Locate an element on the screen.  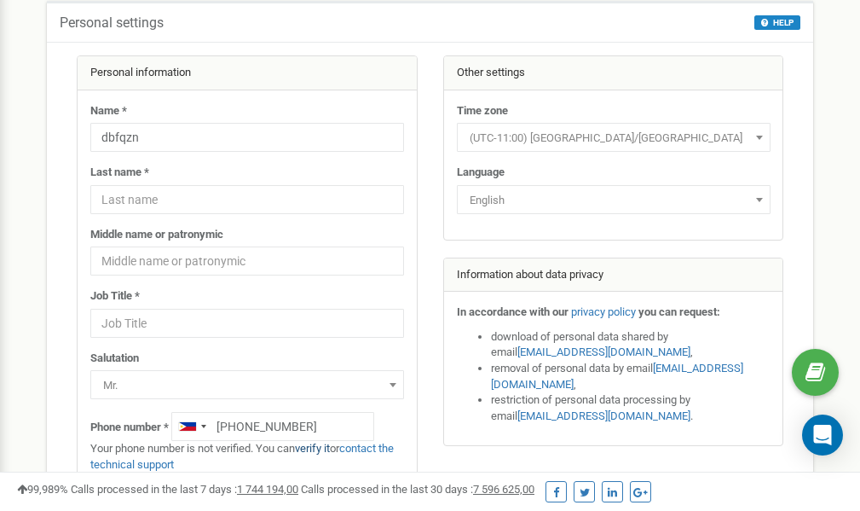
label: Job Title * is located at coordinates (115, 296).